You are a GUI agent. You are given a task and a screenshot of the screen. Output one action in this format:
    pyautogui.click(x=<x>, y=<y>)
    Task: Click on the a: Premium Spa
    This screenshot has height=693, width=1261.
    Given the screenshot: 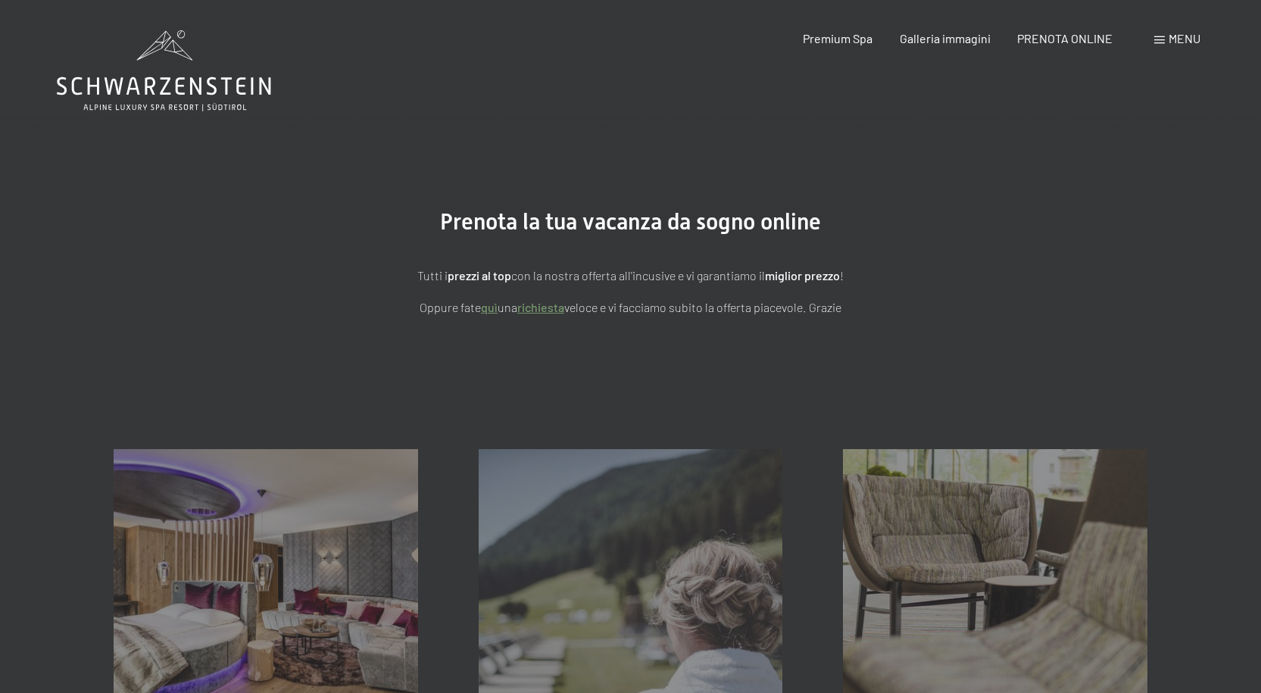 What is the action you would take?
    pyautogui.click(x=837, y=38)
    